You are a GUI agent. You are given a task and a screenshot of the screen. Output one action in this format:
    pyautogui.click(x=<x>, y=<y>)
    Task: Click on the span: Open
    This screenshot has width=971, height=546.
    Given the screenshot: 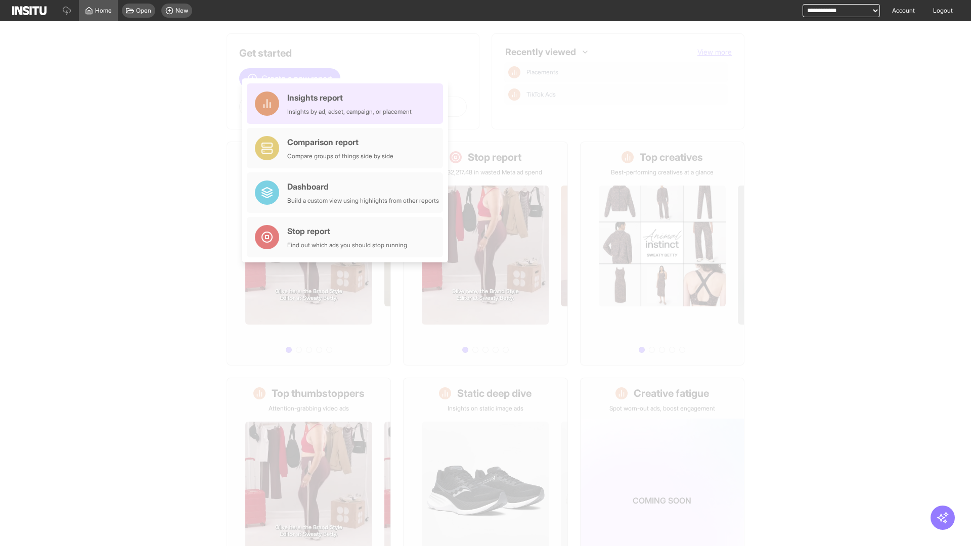 What is the action you would take?
    pyautogui.click(x=144, y=11)
    